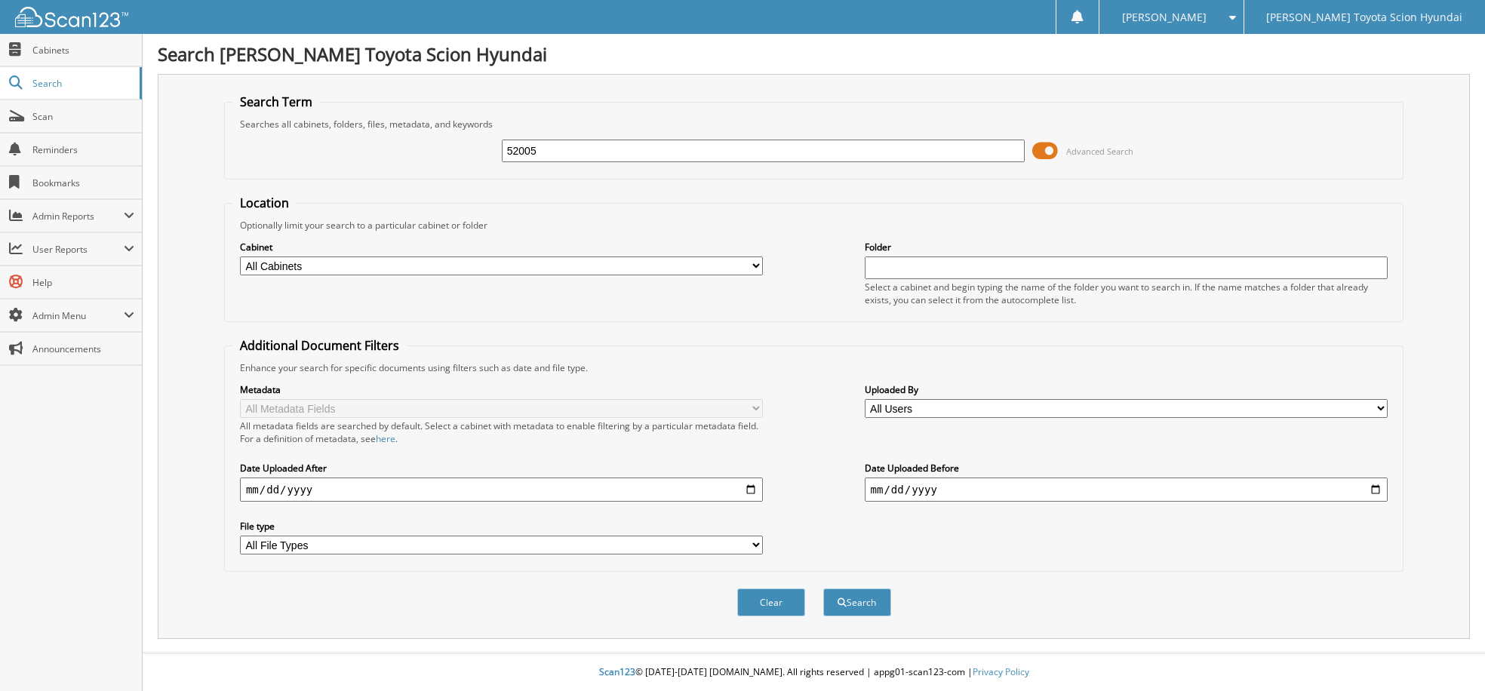 The width and height of the screenshot is (1485, 691). Describe the element at coordinates (502, 490) in the screenshot. I see `input: start` at that location.